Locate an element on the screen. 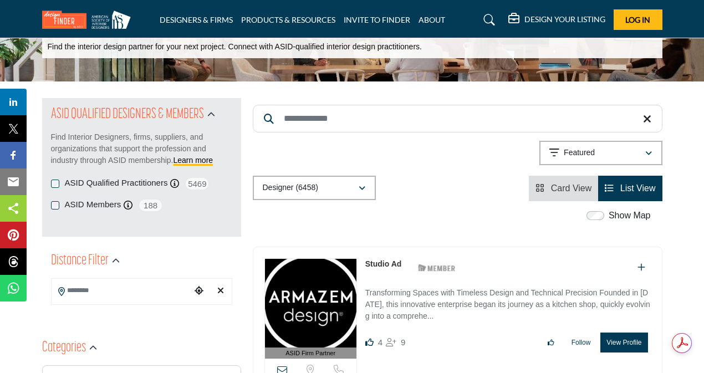 Image resolution: width=704 pixels, height=373 pixels. span: 9 is located at coordinates (403, 342).